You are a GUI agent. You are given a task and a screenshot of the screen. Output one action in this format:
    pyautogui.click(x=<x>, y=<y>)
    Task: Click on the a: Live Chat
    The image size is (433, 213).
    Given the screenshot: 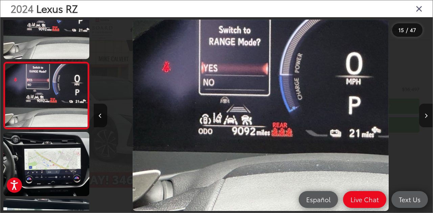 What is the action you would take?
    pyautogui.click(x=364, y=200)
    